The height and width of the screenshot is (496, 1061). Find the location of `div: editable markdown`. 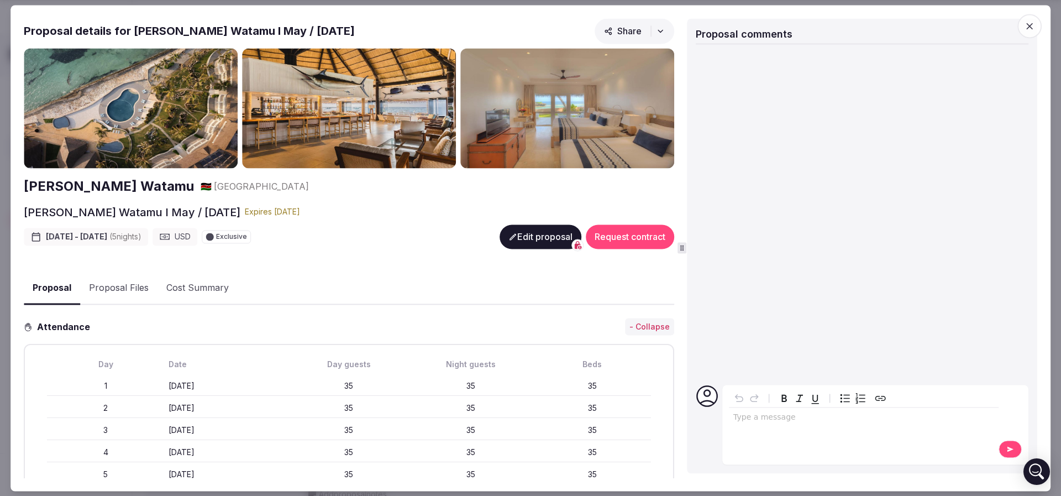

div: editable markdown is located at coordinates (864, 418).